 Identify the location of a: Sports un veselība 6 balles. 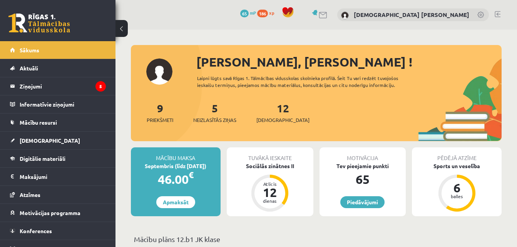
(456, 187).